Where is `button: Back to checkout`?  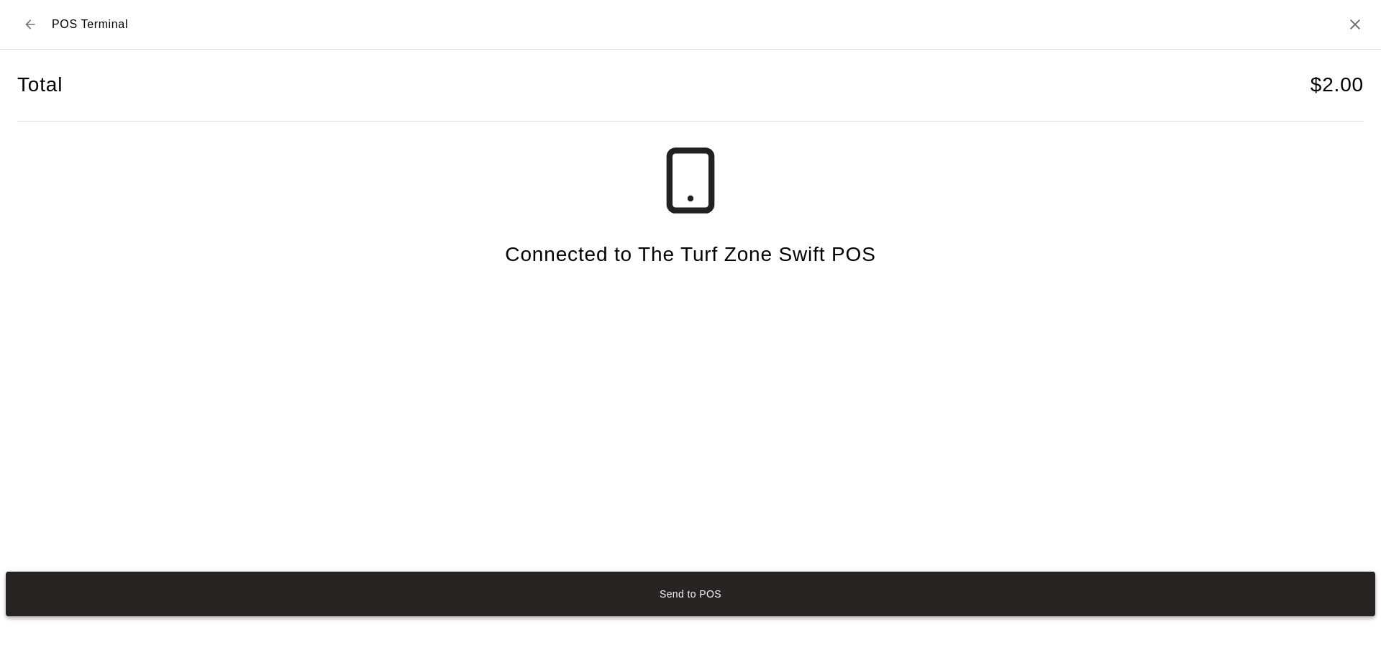 button: Back to checkout is located at coordinates (30, 24).